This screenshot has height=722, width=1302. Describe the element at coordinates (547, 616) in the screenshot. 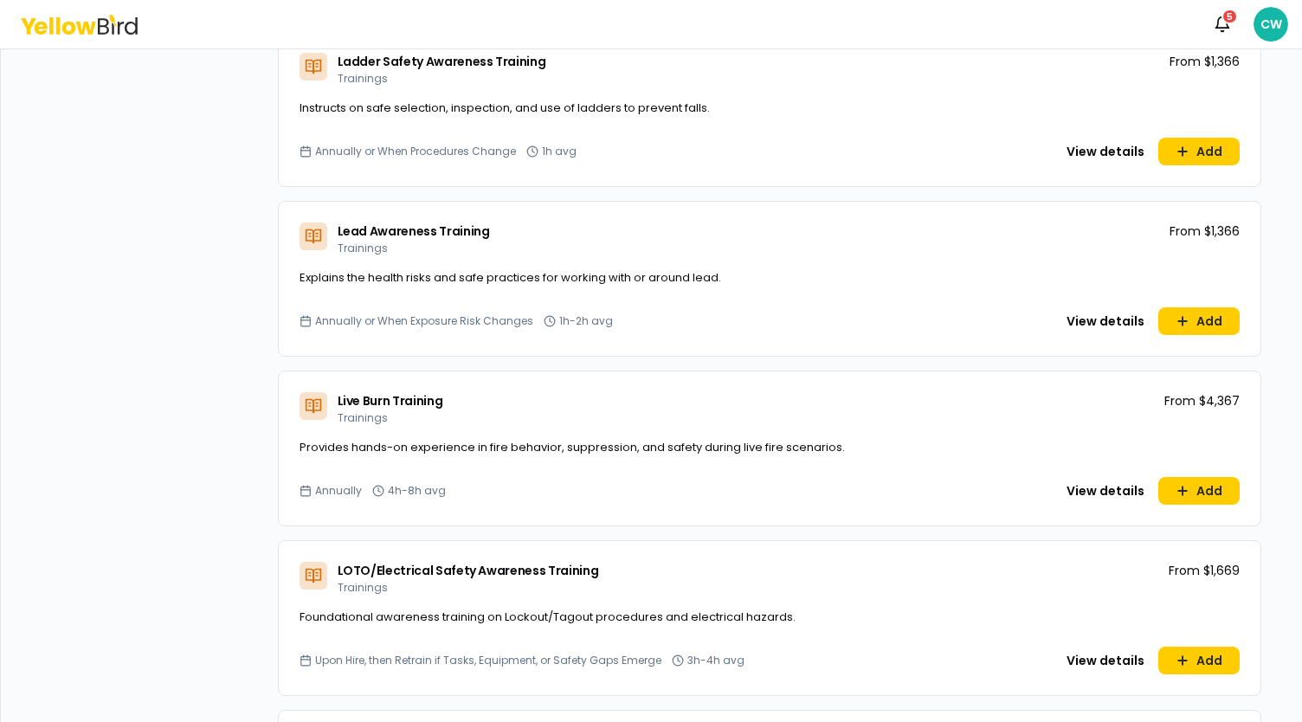

I see `span: Foundational awareness training on Lockout/Tagout procedures and electrical hazards.` at that location.